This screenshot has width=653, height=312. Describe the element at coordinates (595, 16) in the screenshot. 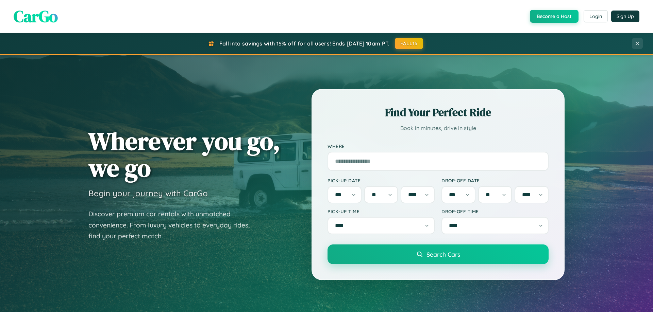

I see `button: Login` at that location.